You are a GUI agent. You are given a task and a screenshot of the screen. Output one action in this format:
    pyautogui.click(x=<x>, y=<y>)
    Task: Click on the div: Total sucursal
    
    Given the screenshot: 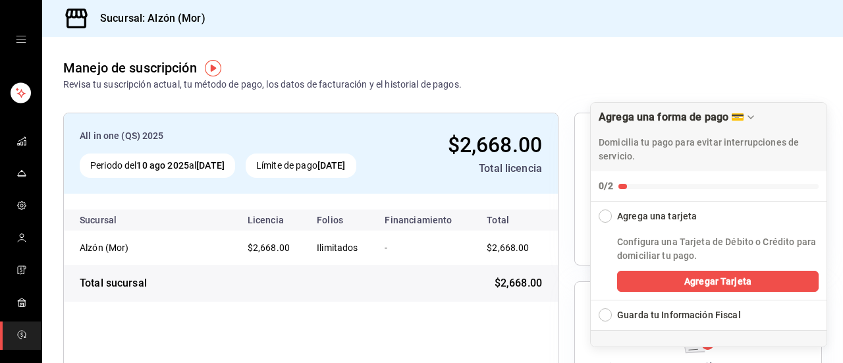 What is the action you would take?
    pyautogui.click(x=113, y=283)
    